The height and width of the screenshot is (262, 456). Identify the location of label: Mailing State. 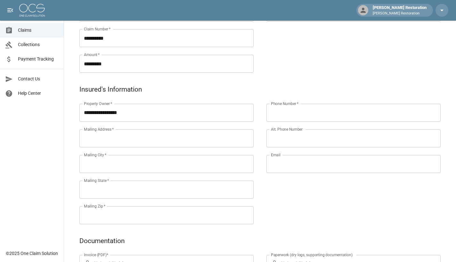
(96, 180).